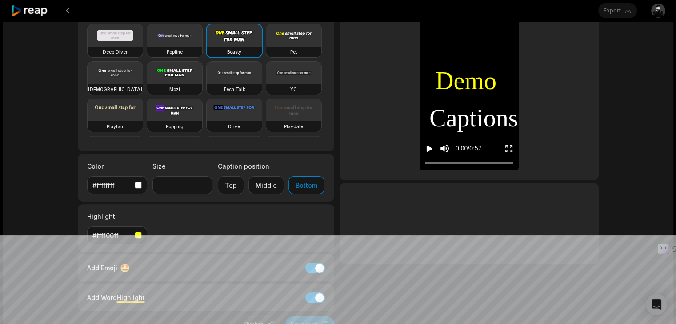  What do you see at coordinates (465, 81) in the screenshot?
I see `span: Demo` at bounding box center [465, 81].